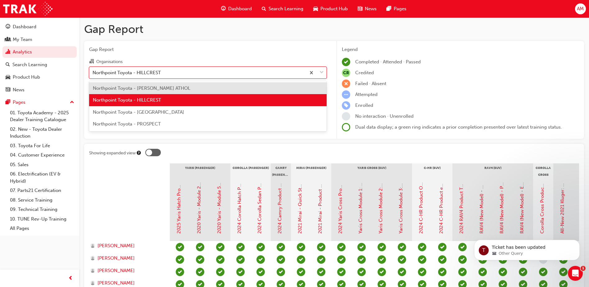 This screenshot has height=287, width=589. I want to click on span: Dashboard, so click(240, 9).